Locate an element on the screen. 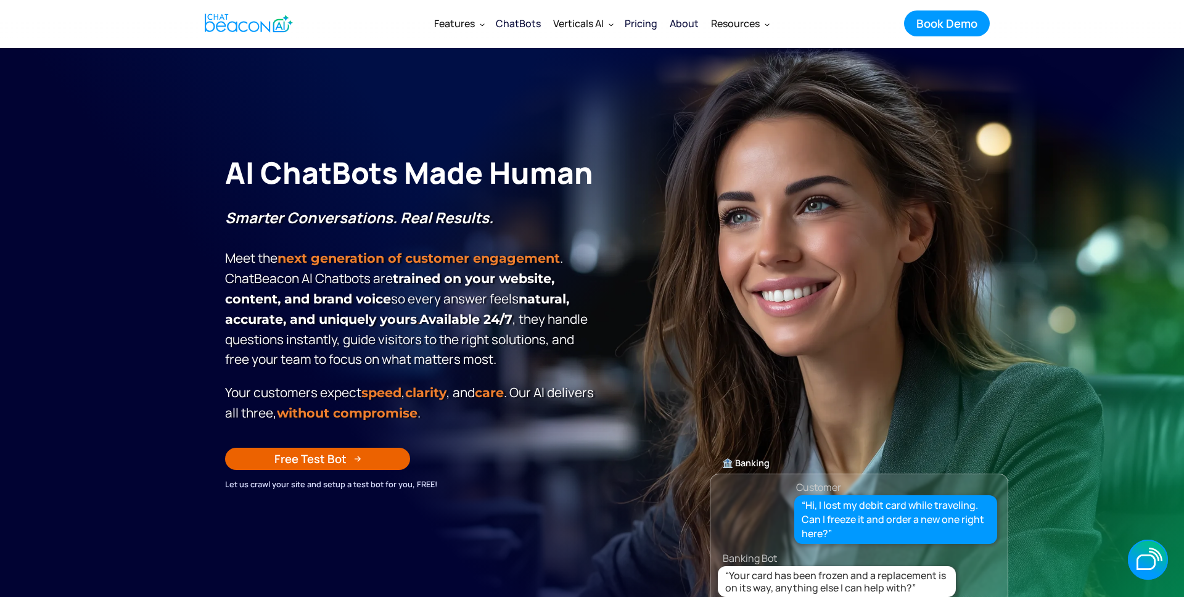  h1: AI ChatBots Made Human is located at coordinates (411, 173).